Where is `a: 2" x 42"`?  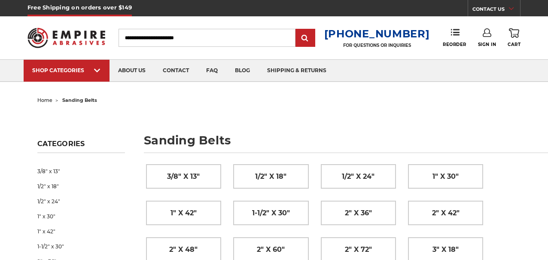
a: 2" x 42" is located at coordinates (446, 213).